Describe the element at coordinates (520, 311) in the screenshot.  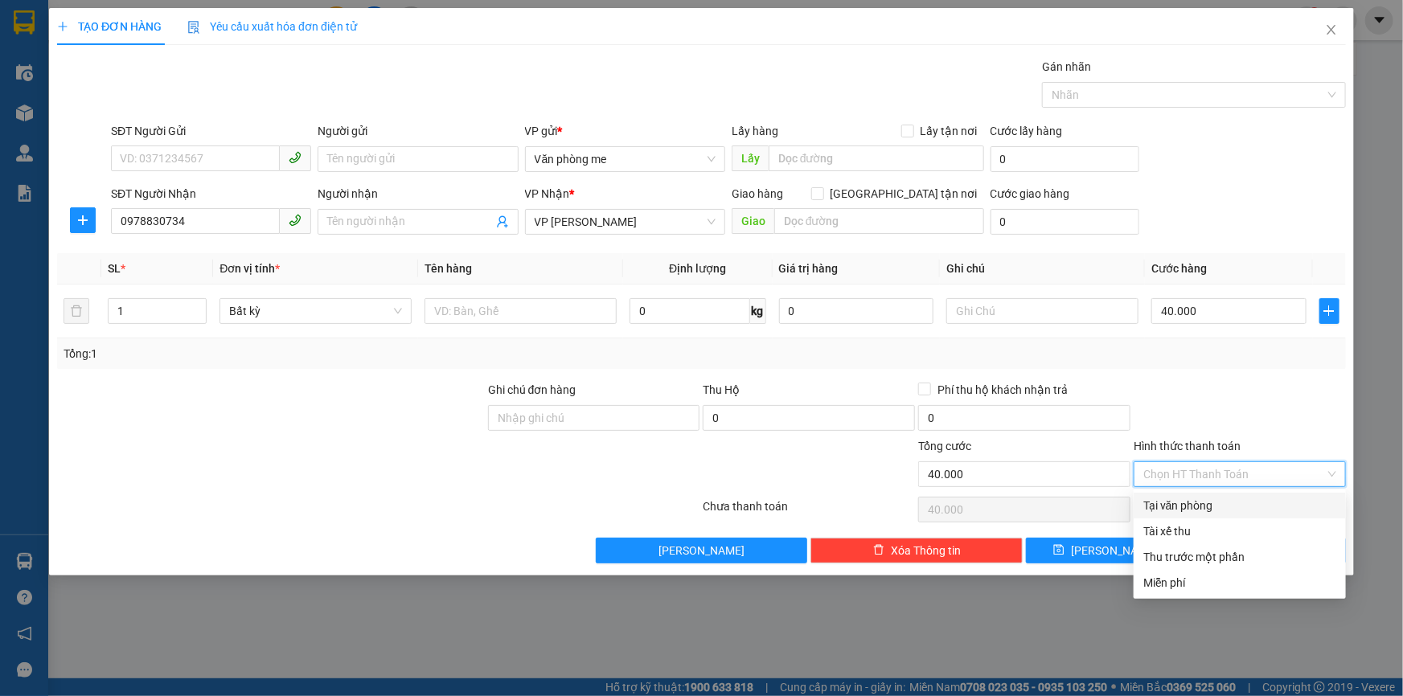
I see `input: VD: Bàn, Ghế` at that location.